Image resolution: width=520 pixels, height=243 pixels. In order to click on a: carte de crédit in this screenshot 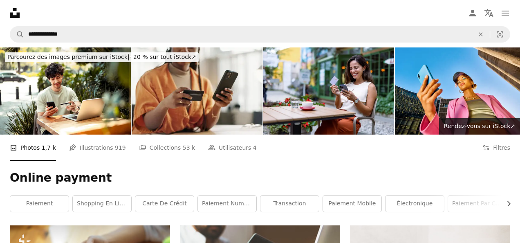, I will do `click(164, 203)`.